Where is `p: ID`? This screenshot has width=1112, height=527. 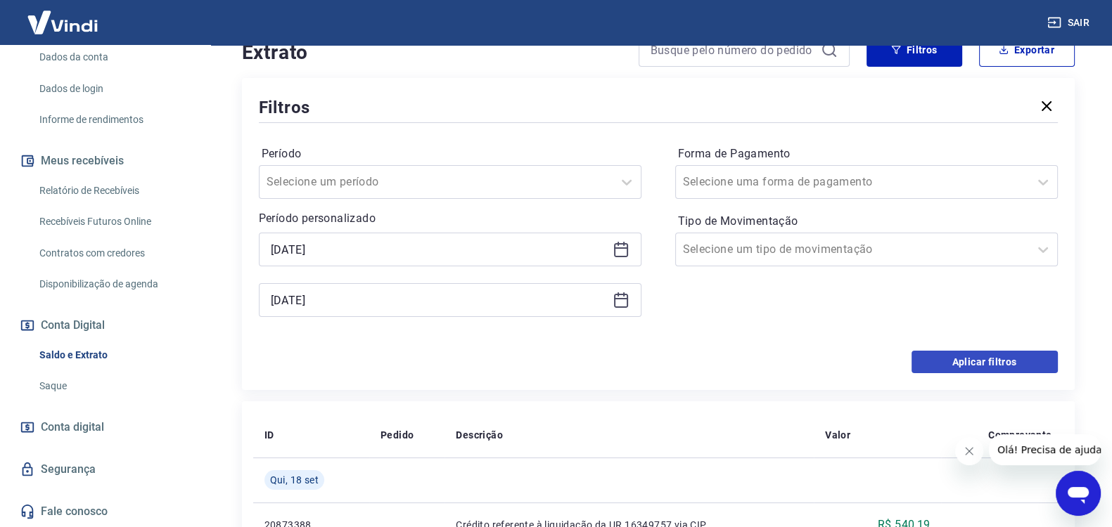 p: ID is located at coordinates (269, 435).